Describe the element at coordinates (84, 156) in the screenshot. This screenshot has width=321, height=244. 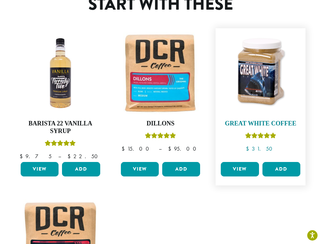
I see `bdi: 22.50` at that location.